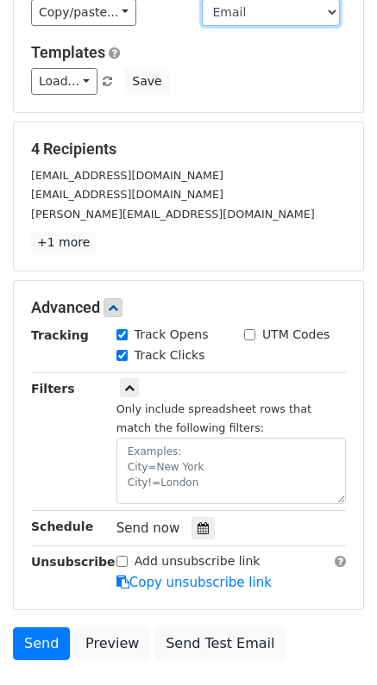  Describe the element at coordinates (73, 562) in the screenshot. I see `strong: Unsubscribe` at that location.